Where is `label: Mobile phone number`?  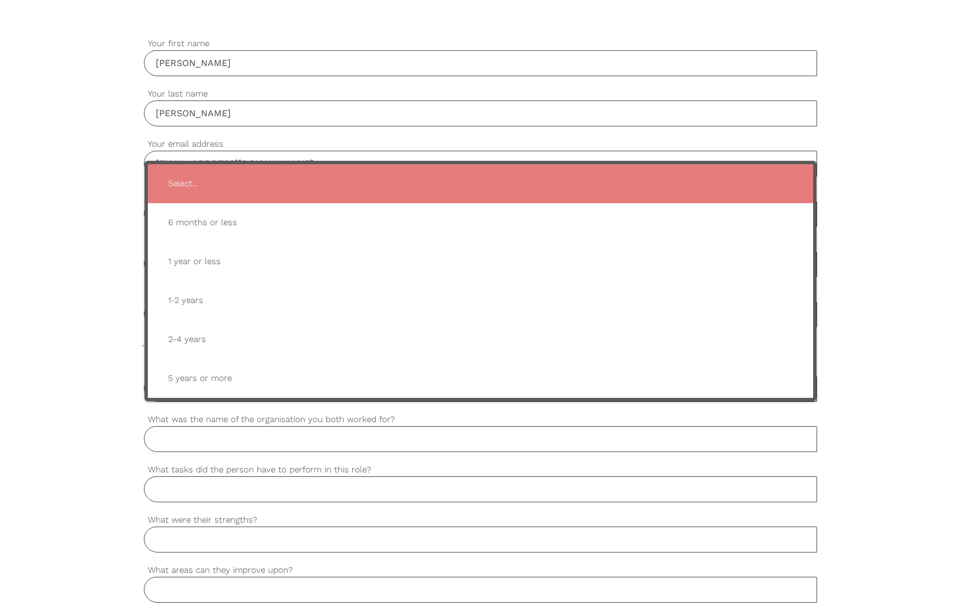
label: Mobile phone number is located at coordinates (480, 194).